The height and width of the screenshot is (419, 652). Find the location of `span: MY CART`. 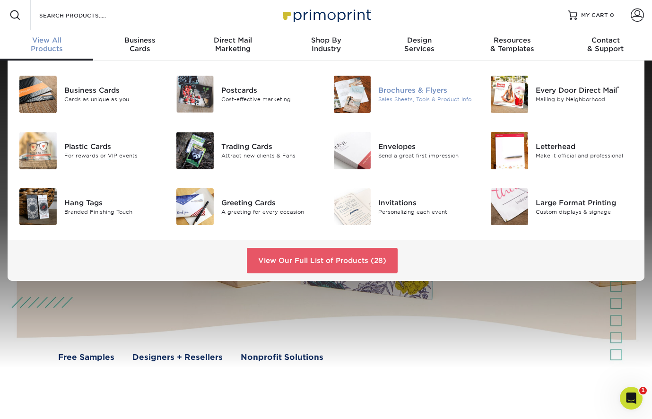

span: MY CART is located at coordinates (595, 15).